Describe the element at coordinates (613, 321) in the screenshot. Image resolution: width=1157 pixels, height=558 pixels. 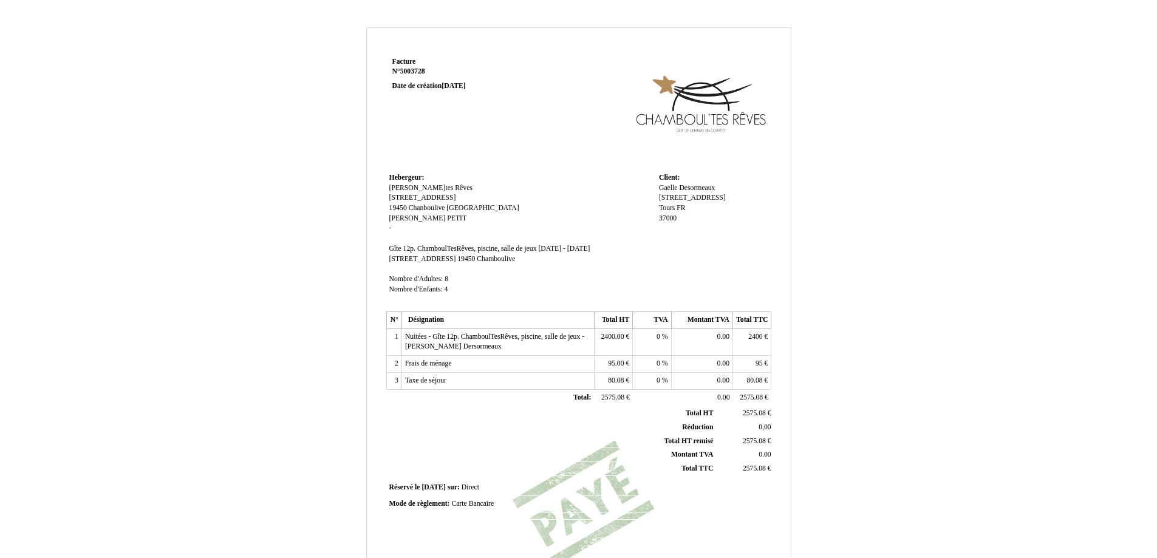
I see `th: Total HT` at that location.